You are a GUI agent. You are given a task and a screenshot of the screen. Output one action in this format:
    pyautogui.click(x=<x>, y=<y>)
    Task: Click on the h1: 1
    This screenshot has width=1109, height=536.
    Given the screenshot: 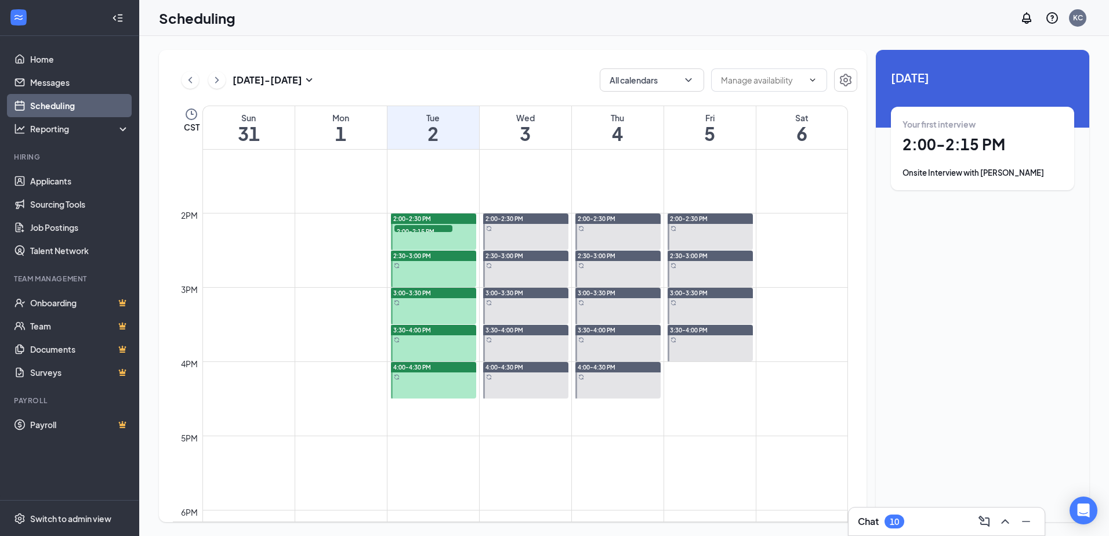 What is the action you would take?
    pyautogui.click(x=341, y=133)
    